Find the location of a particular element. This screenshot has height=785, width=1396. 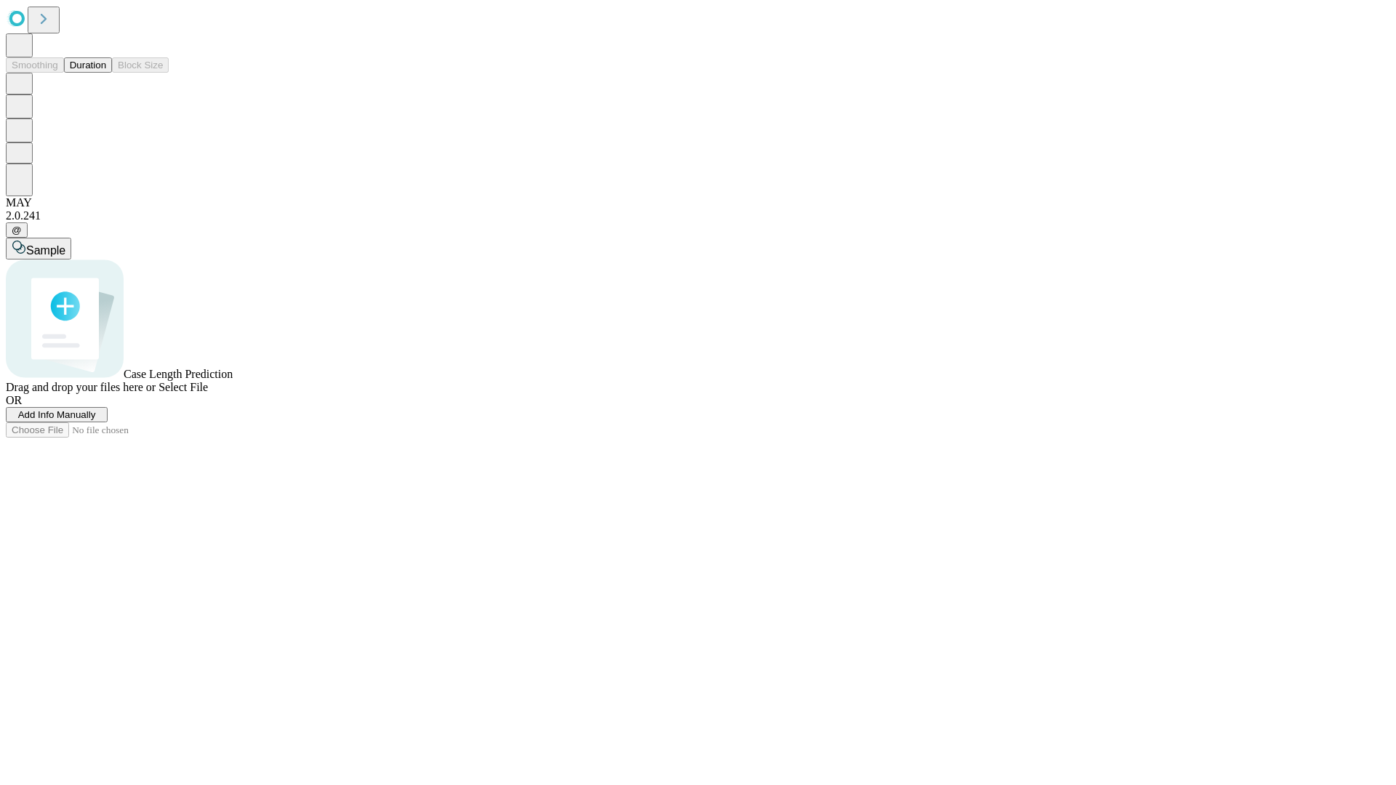

button: Smoothing is located at coordinates (35, 65).